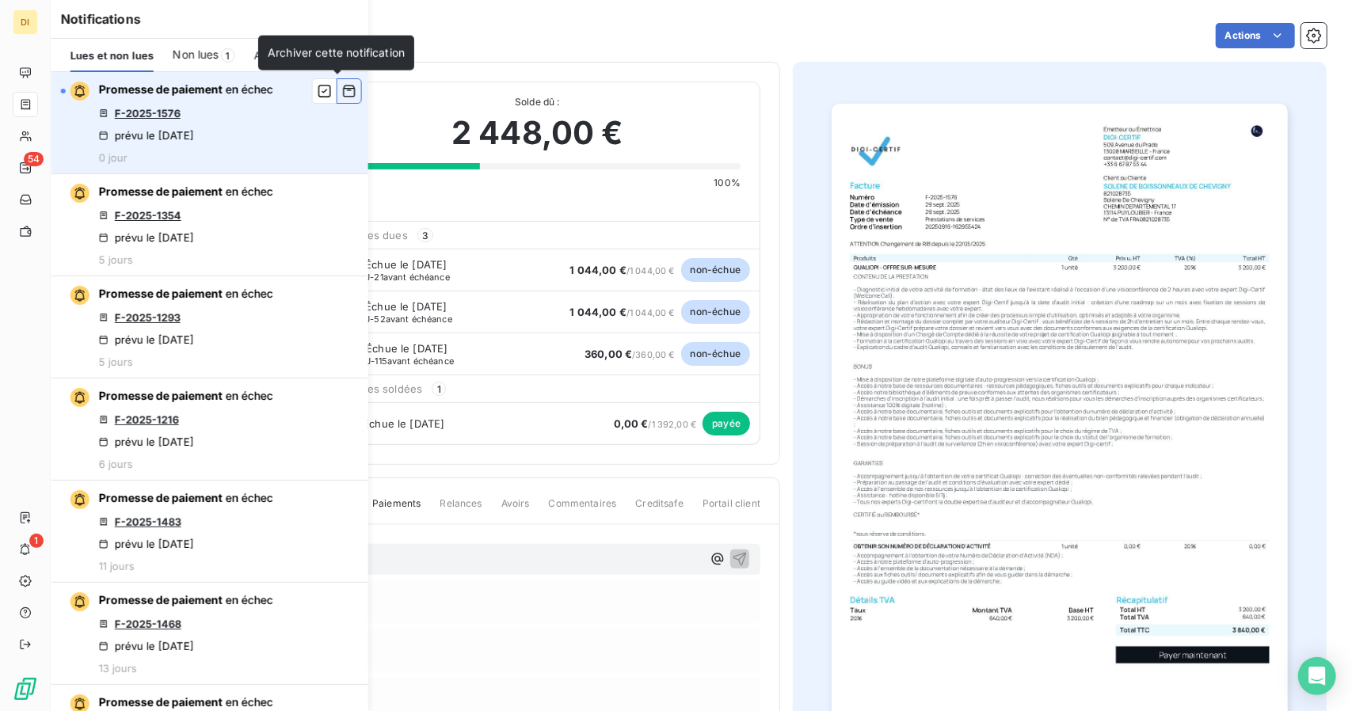  I want to click on a: F-2025-1354, so click(148, 215).